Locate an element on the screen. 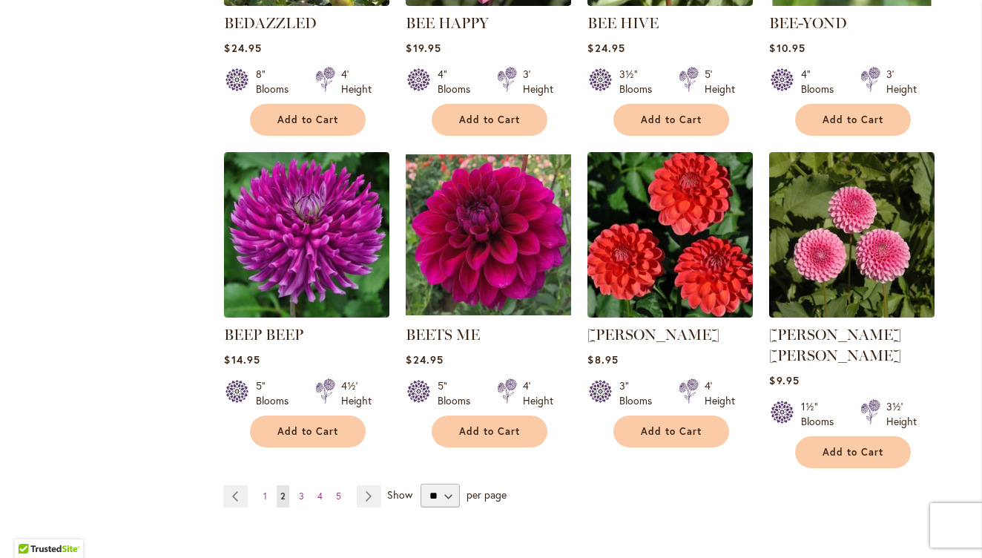  a: 3 is located at coordinates (301, 496).